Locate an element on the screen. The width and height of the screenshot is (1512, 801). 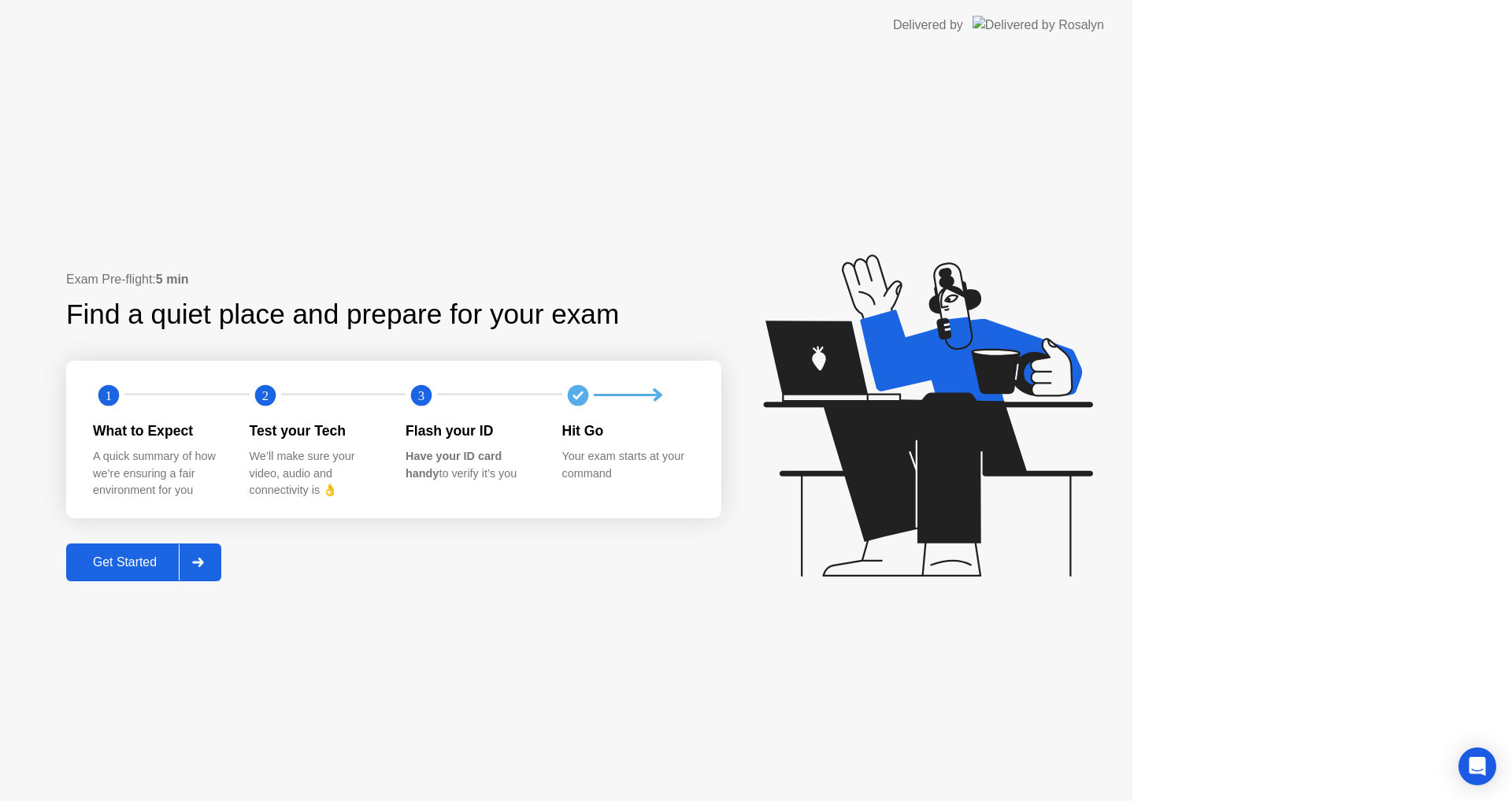
div: Your exam starts at your command is located at coordinates (628, 464).